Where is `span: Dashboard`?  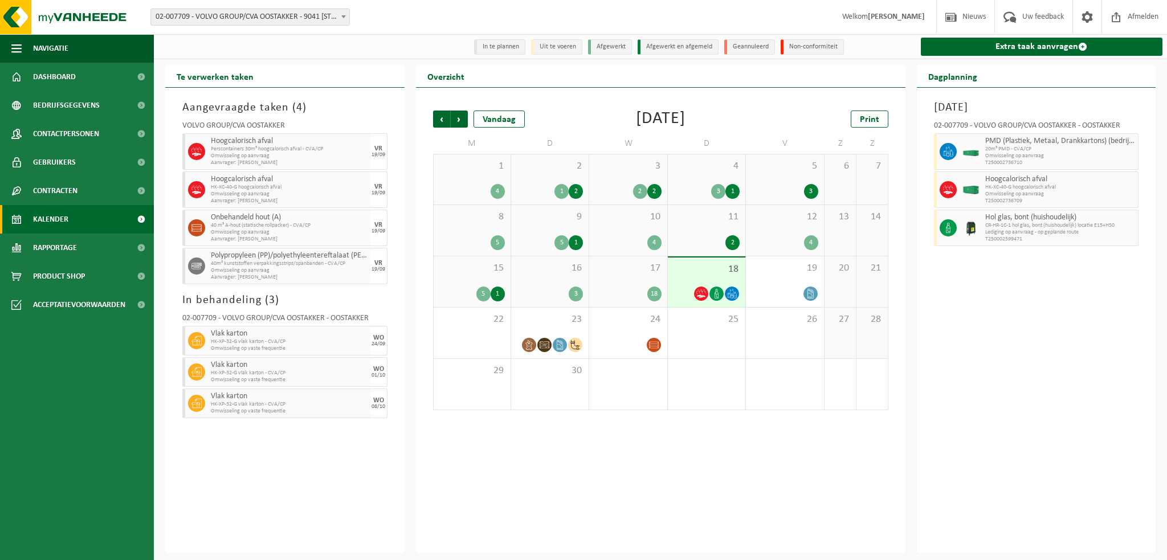
span: Dashboard is located at coordinates (54, 77).